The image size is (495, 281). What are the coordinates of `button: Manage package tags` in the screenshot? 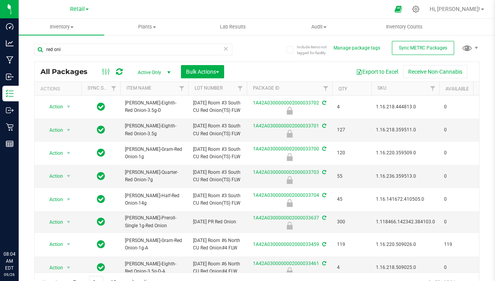 It's located at (357, 48).